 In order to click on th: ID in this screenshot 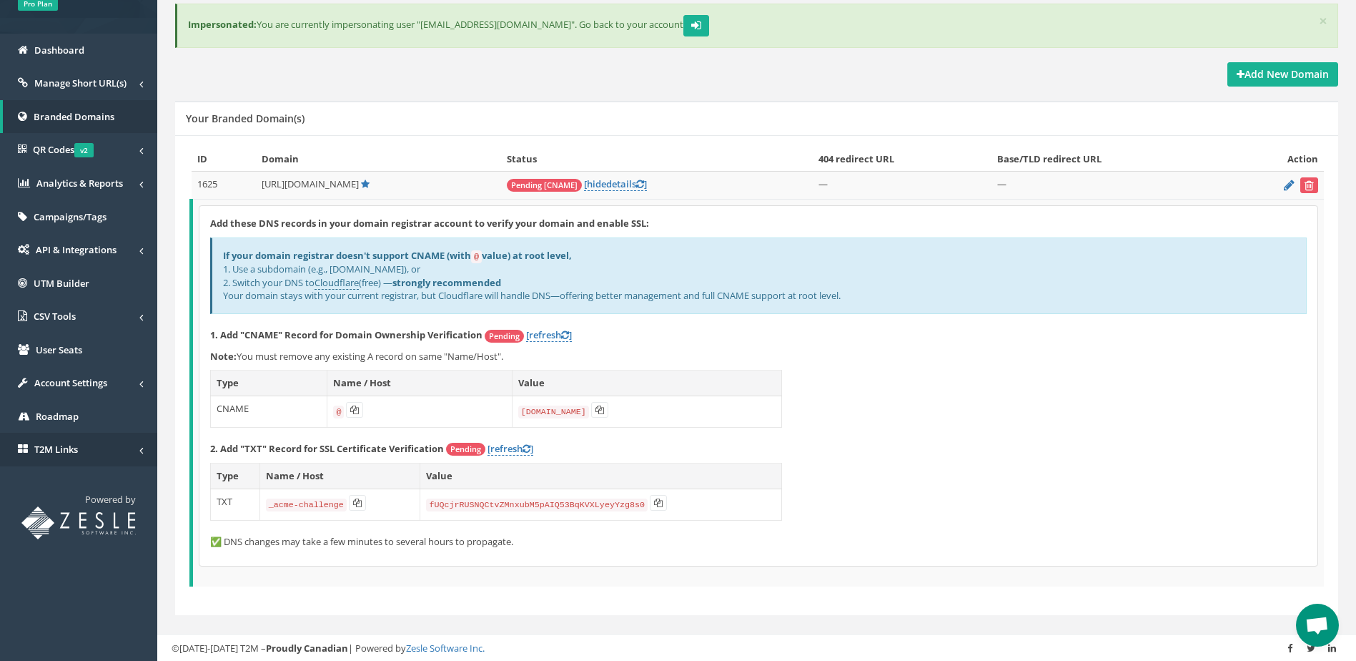, I will do `click(224, 159)`.